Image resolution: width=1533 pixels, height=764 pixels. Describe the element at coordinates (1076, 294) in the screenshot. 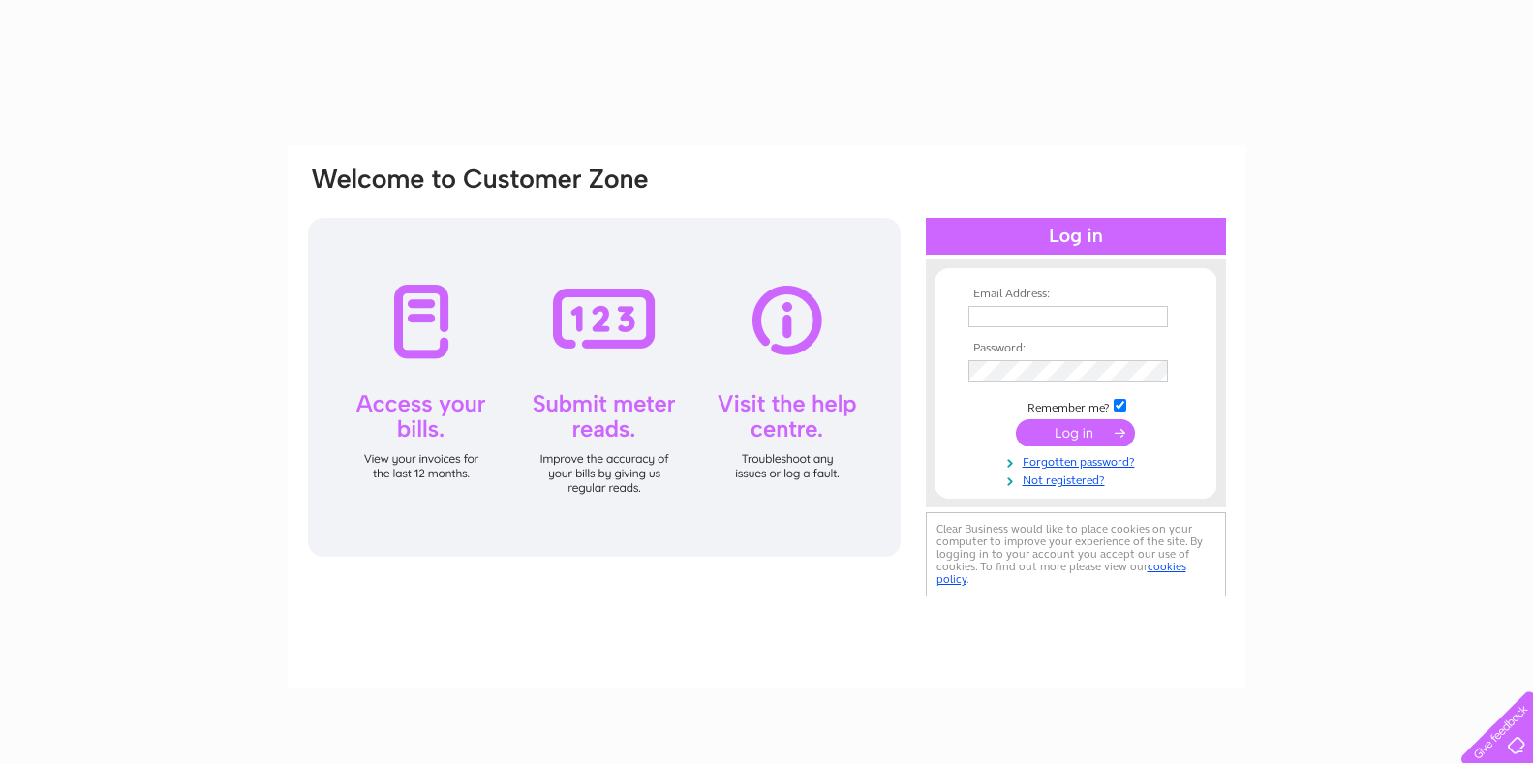

I see `th: Email Address:` at that location.